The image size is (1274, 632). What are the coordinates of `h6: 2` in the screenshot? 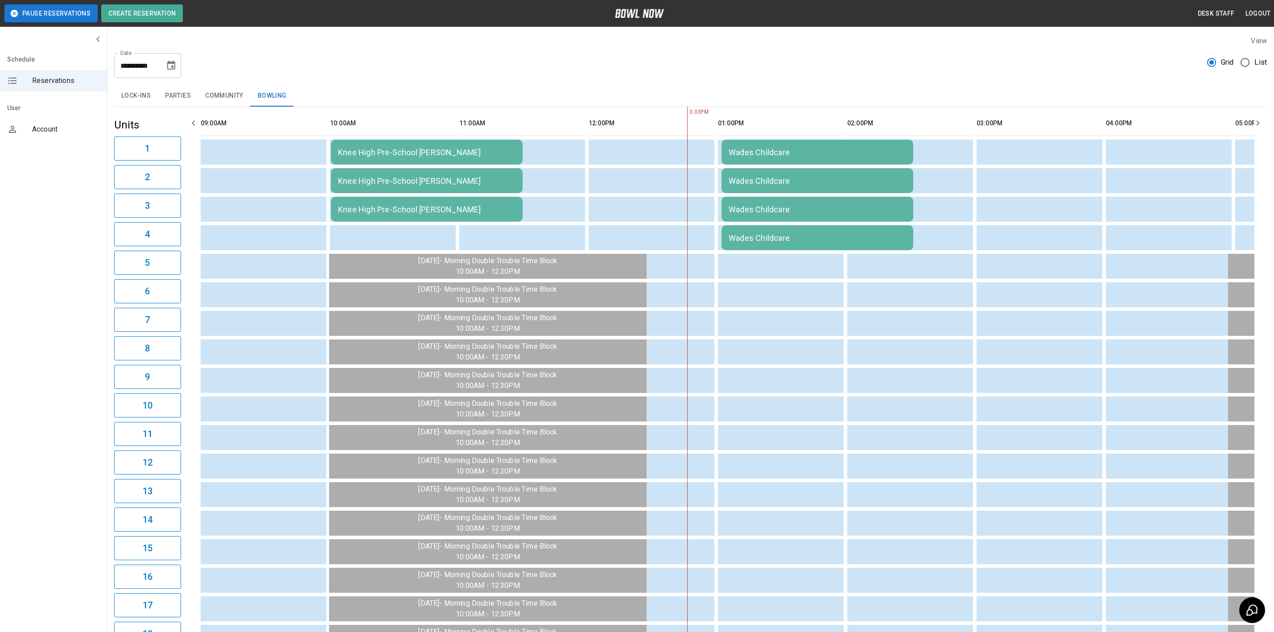 It's located at (147, 177).